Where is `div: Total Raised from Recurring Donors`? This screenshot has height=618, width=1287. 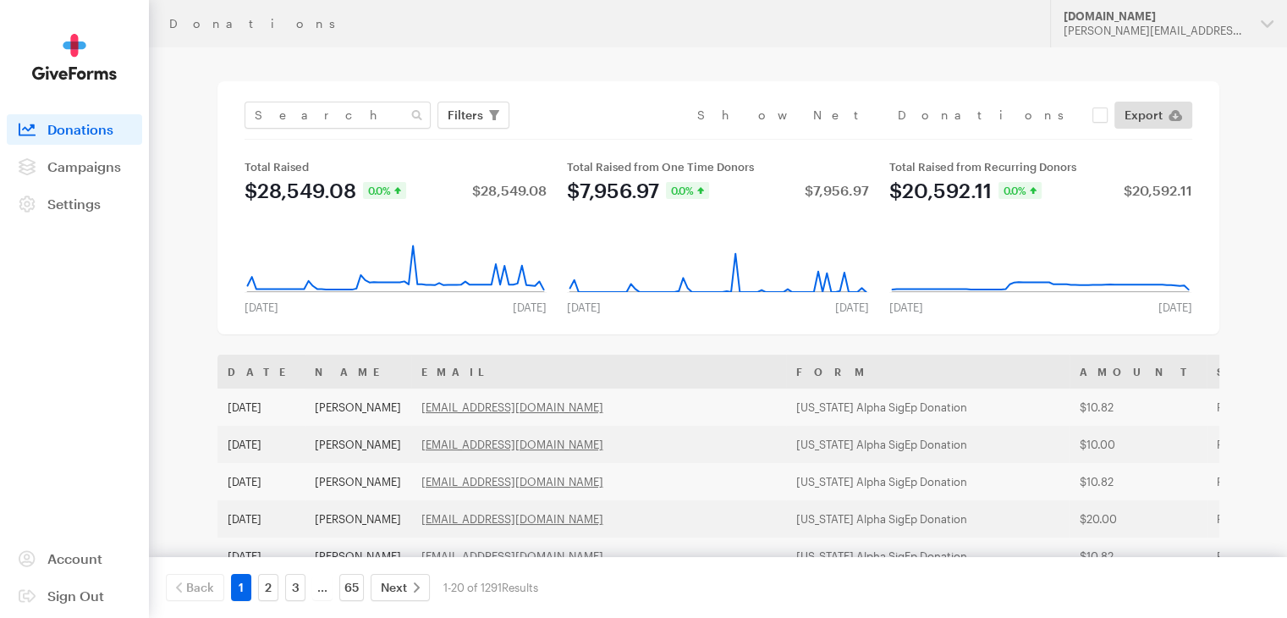 div: Total Raised from Recurring Donors is located at coordinates (1040, 167).